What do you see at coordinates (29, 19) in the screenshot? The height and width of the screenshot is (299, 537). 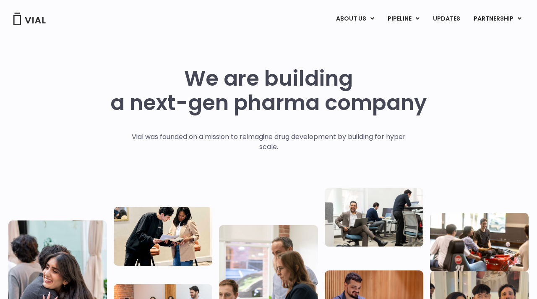 I see `img: Vial Logo` at bounding box center [29, 19].